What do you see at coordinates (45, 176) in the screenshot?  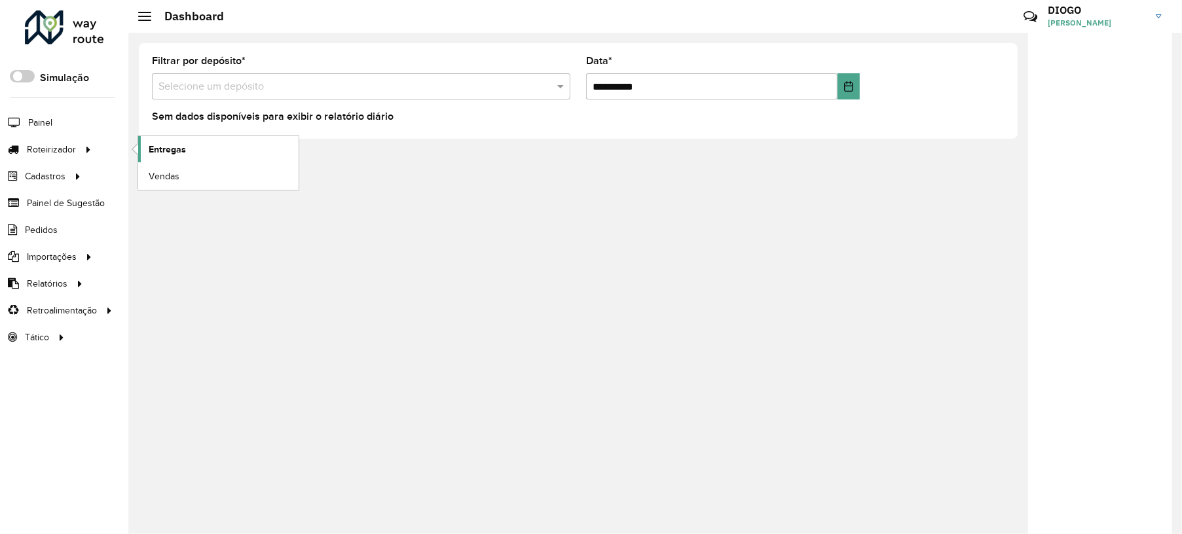 I see `span: Cadastros` at bounding box center [45, 176].